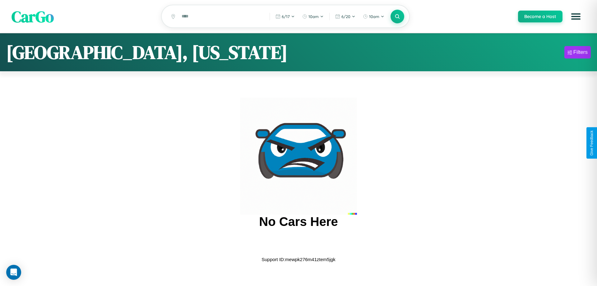  Describe the element at coordinates (285, 16) in the screenshot. I see `button: 6/17` at that location.